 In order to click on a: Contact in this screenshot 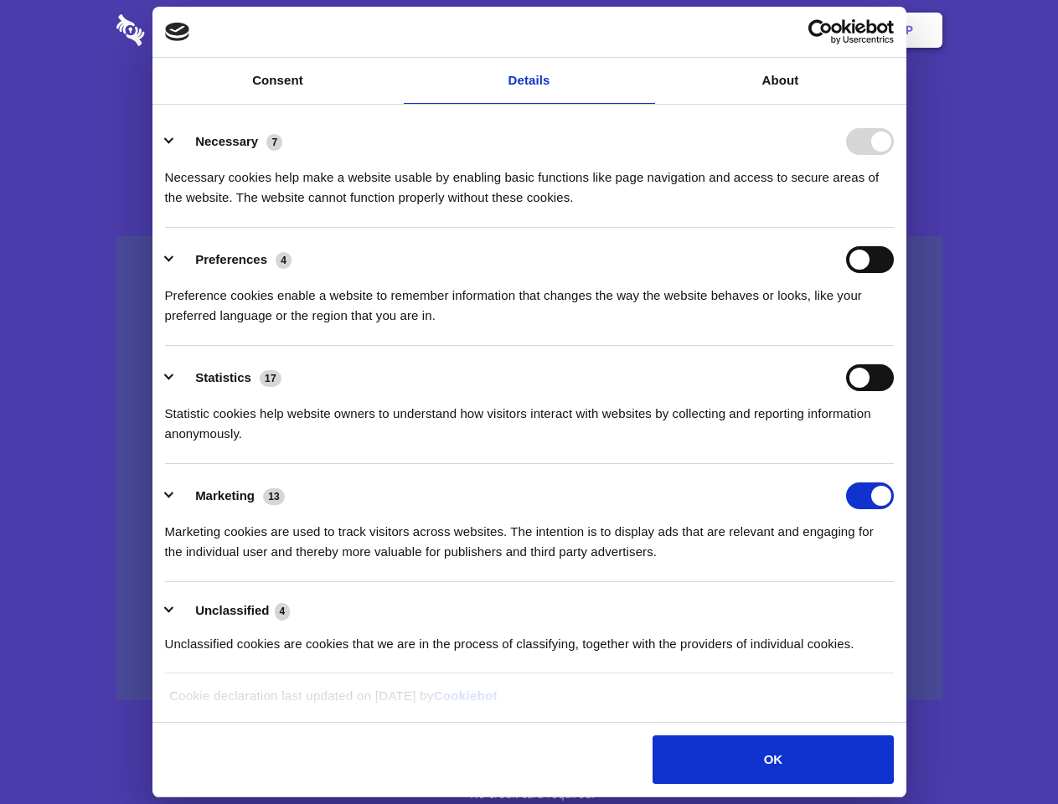, I will do `click(718, 30)`.